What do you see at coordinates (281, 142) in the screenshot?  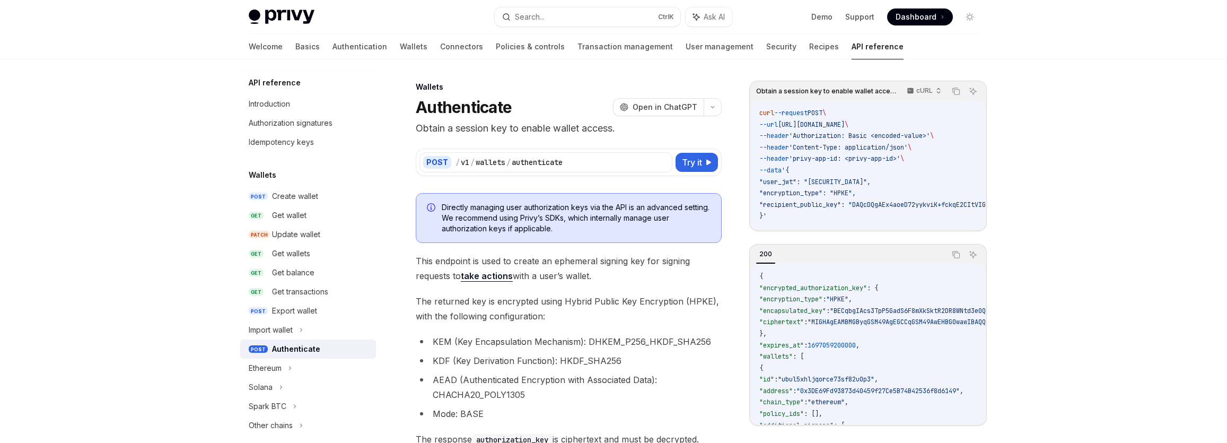 I see `div: Idempotency keys` at bounding box center [281, 142].